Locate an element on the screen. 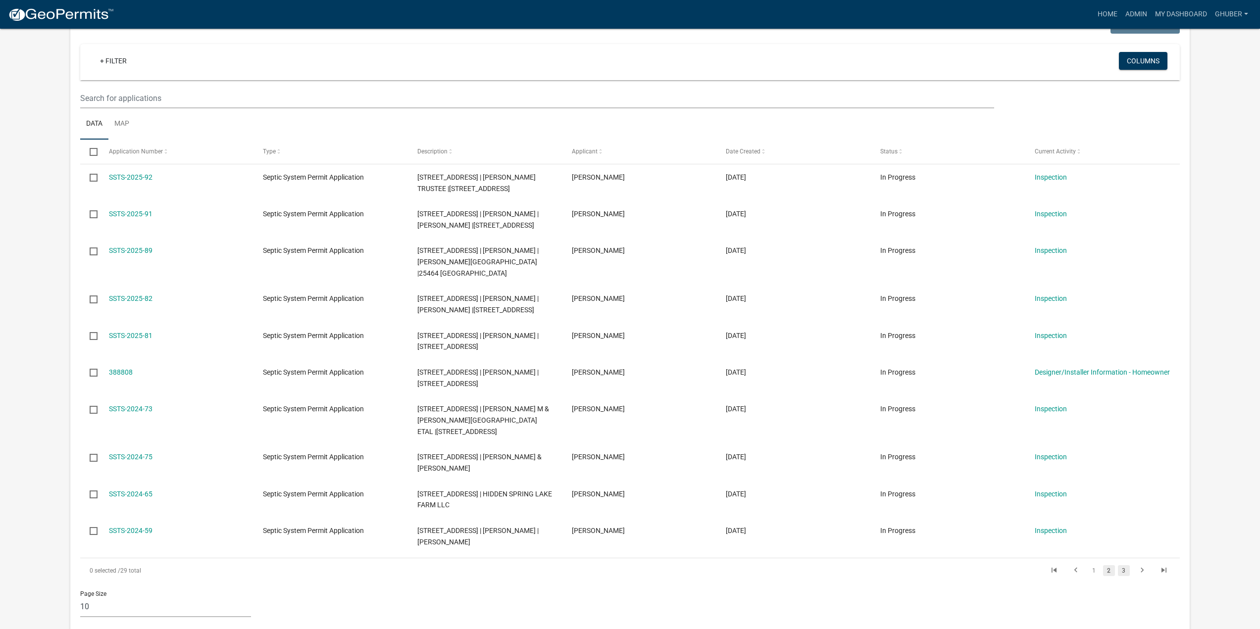  span: Applicant is located at coordinates (585, 151).